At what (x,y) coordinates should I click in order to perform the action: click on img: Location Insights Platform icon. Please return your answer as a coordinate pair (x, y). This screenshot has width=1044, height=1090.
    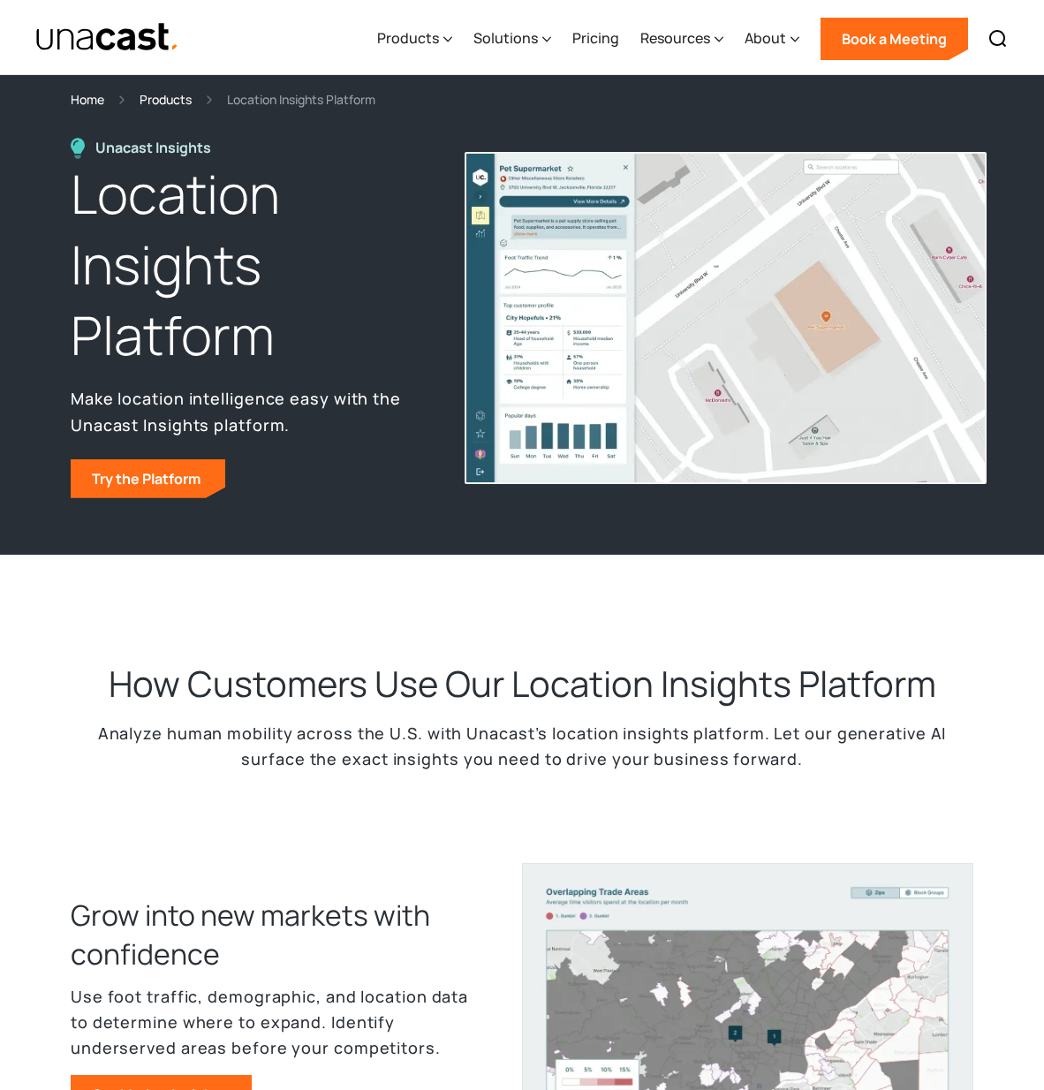
    Looking at the image, I should click on (78, 148).